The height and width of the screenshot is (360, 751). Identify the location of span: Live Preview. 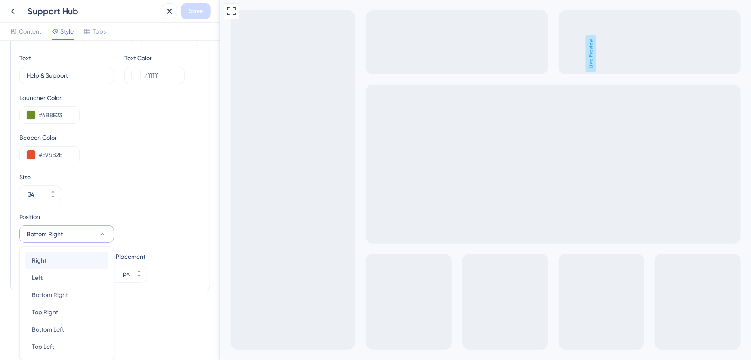
(371, 53).